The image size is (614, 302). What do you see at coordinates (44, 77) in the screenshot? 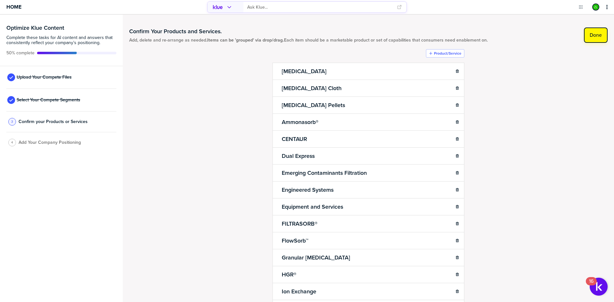
I see `span: Upload Your Compete Files` at bounding box center [44, 77].